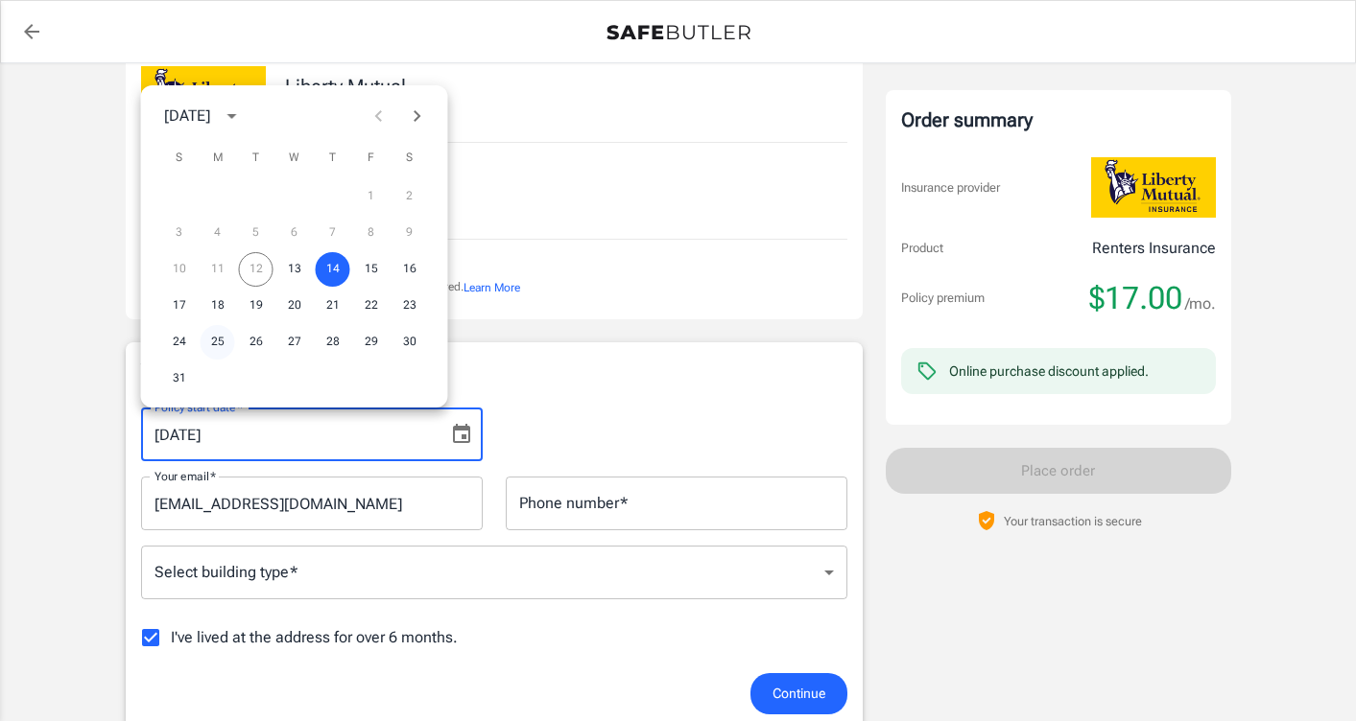 Image resolution: width=1356 pixels, height=721 pixels. What do you see at coordinates (218, 343) in the screenshot?
I see `button: 25` at bounding box center [218, 343].